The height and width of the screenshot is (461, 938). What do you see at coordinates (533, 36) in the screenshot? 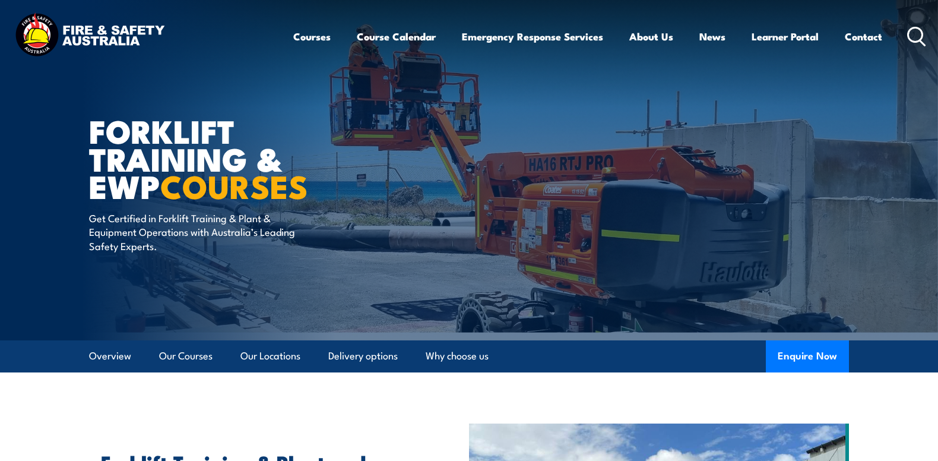
I see `a: Emergency Response Services` at bounding box center [533, 36].